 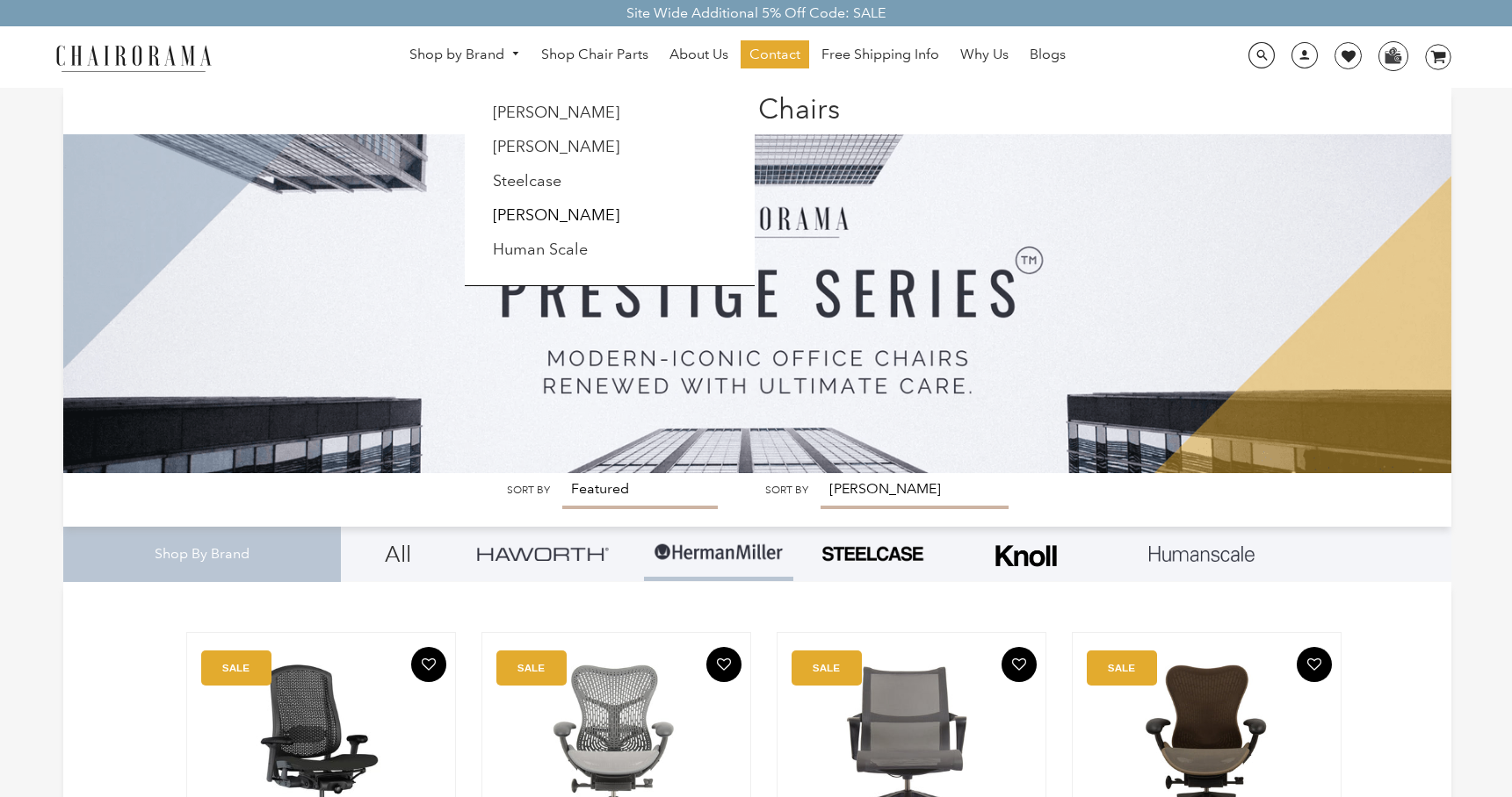 What do you see at coordinates (775, 54) in the screenshot?
I see `a: Contact` at bounding box center [775, 54].